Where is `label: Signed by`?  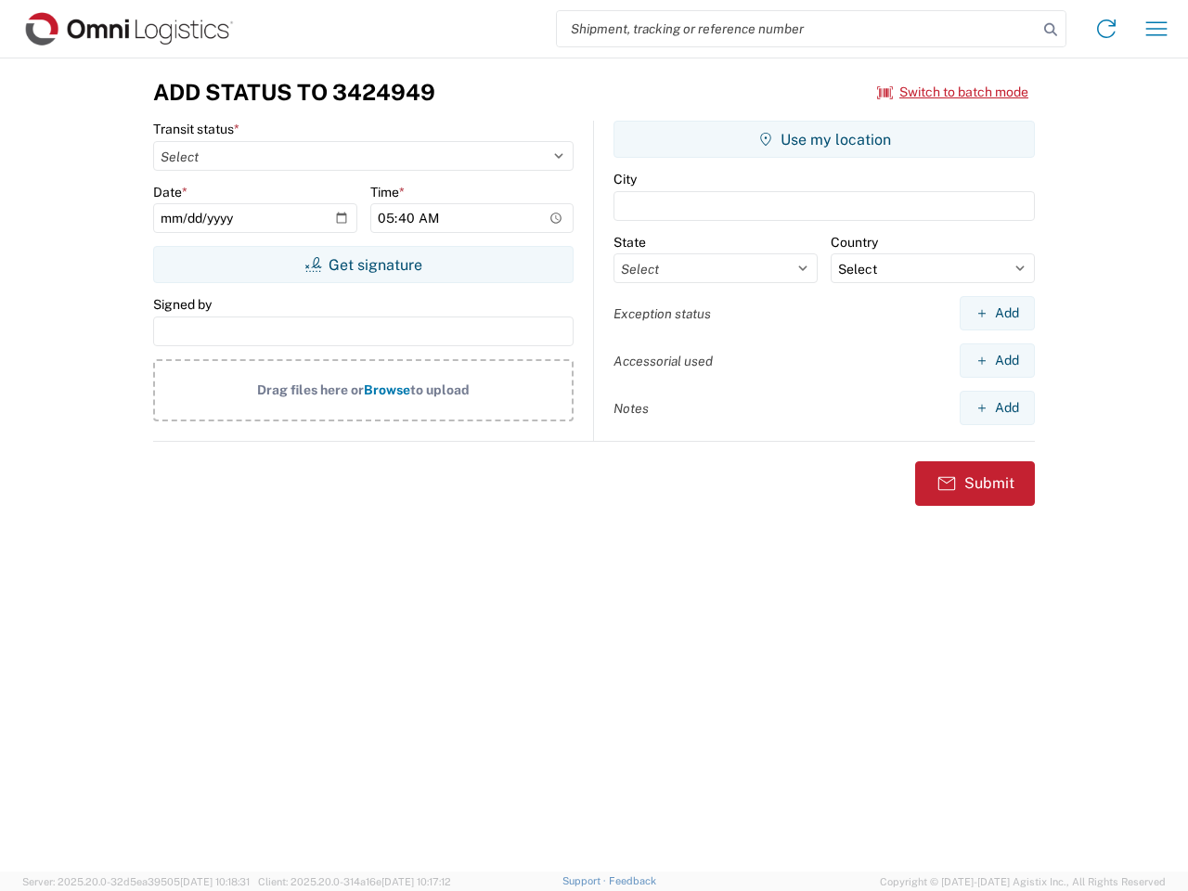
label: Signed by is located at coordinates (182, 304).